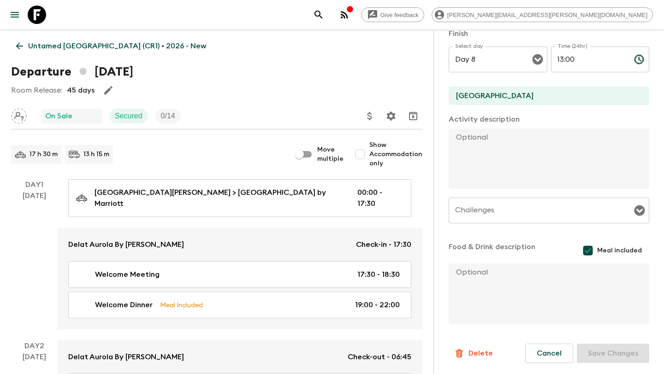 This screenshot has height=374, width=664. I want to click on p: On Sale, so click(59, 116).